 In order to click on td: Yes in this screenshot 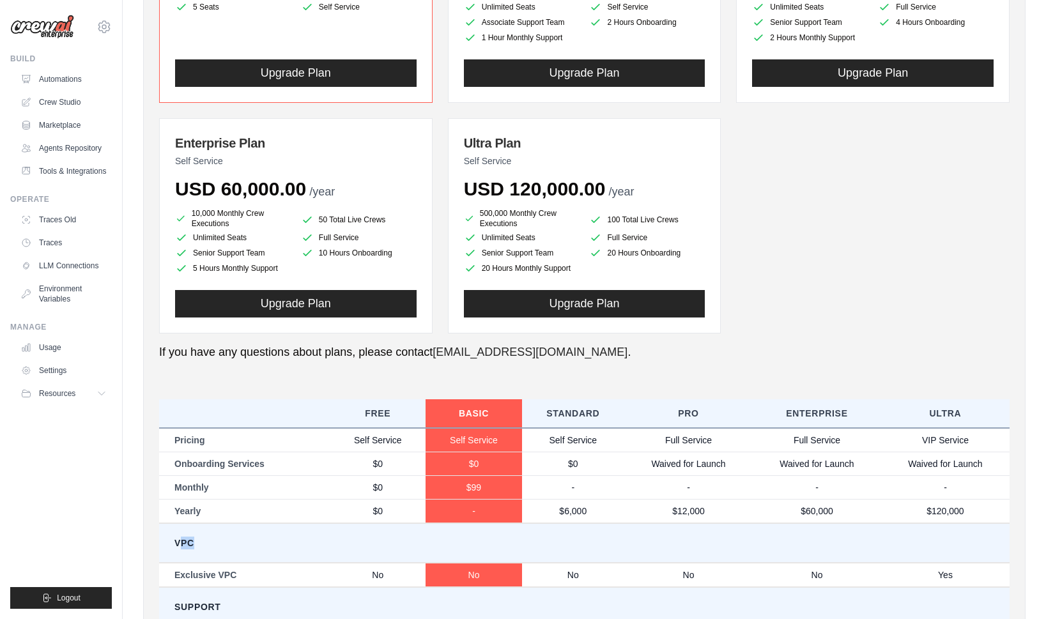, I will do `click(945, 575)`.